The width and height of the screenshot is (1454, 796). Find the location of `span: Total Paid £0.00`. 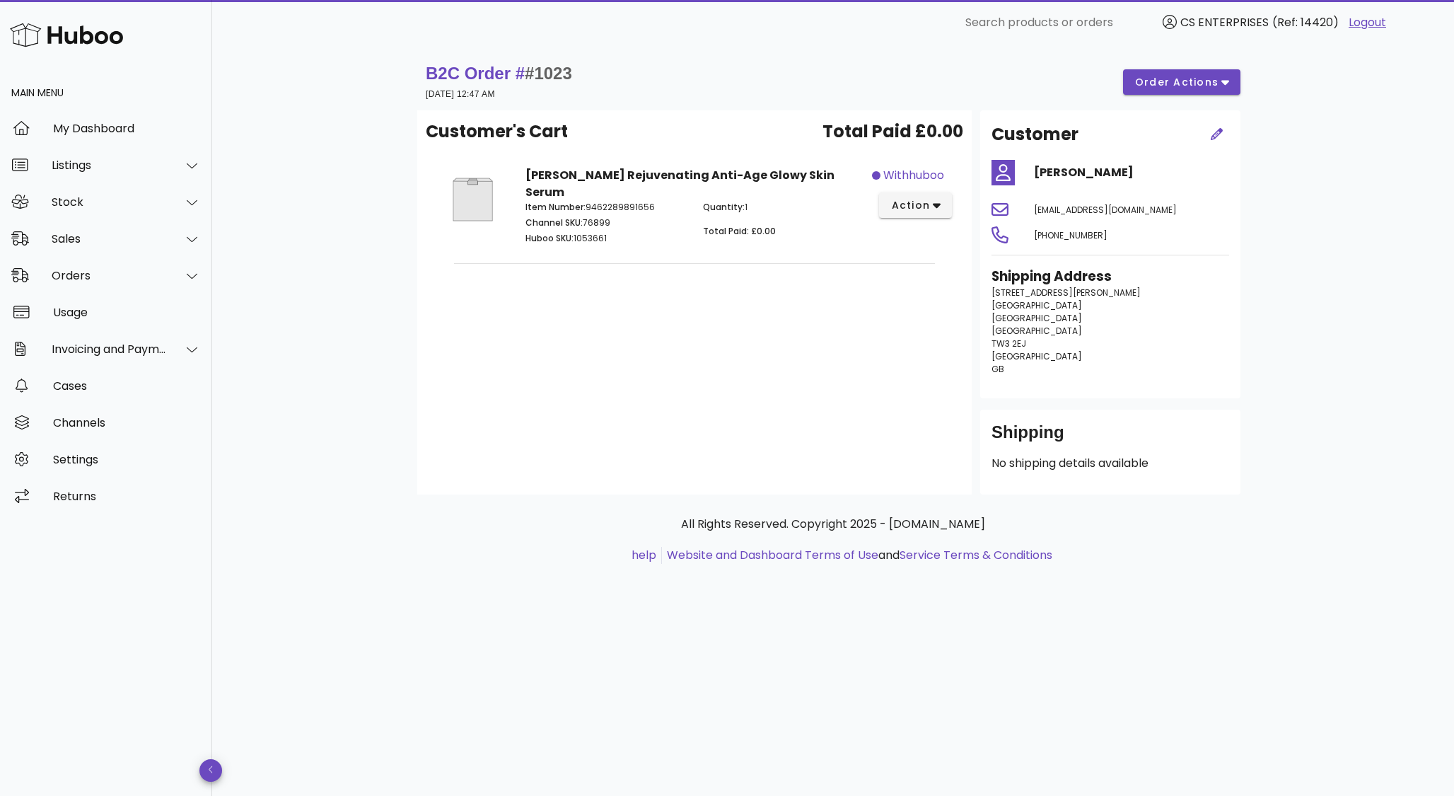

span: Total Paid £0.00 is located at coordinates (892, 132).